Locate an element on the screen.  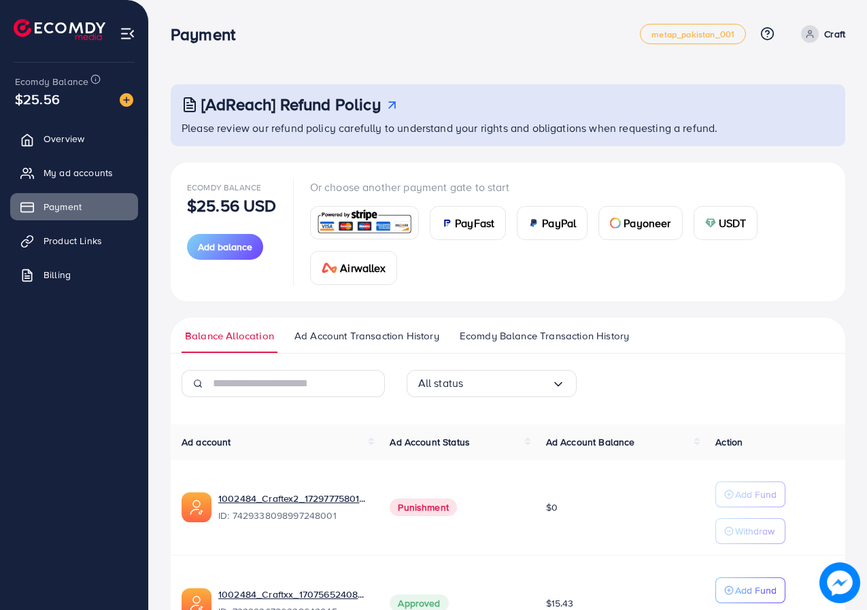
a: cardPayoneer is located at coordinates (640, 223).